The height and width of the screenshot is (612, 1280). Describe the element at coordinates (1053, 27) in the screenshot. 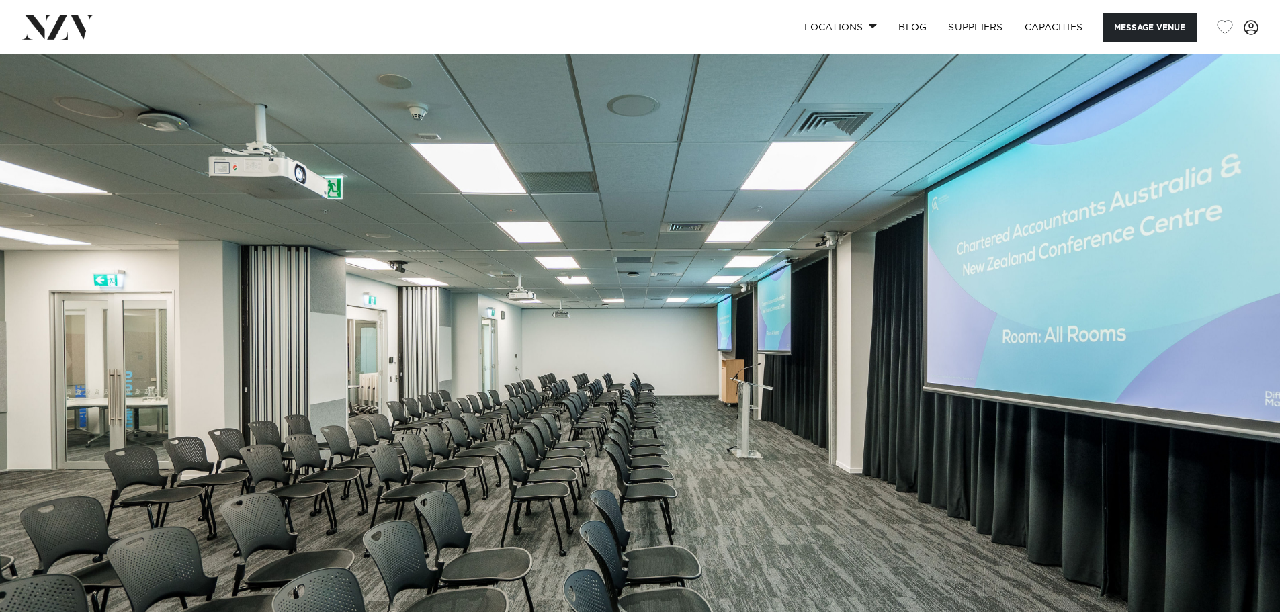

I see `a: Capacities` at that location.